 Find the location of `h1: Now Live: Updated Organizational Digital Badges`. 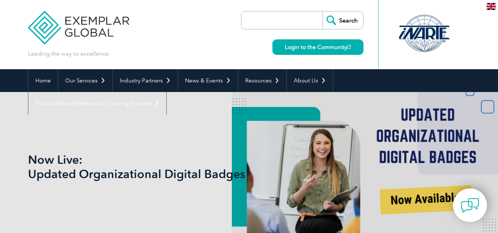

h1: Now Live: Updated Organizational Digital Badges is located at coordinates (170, 167).